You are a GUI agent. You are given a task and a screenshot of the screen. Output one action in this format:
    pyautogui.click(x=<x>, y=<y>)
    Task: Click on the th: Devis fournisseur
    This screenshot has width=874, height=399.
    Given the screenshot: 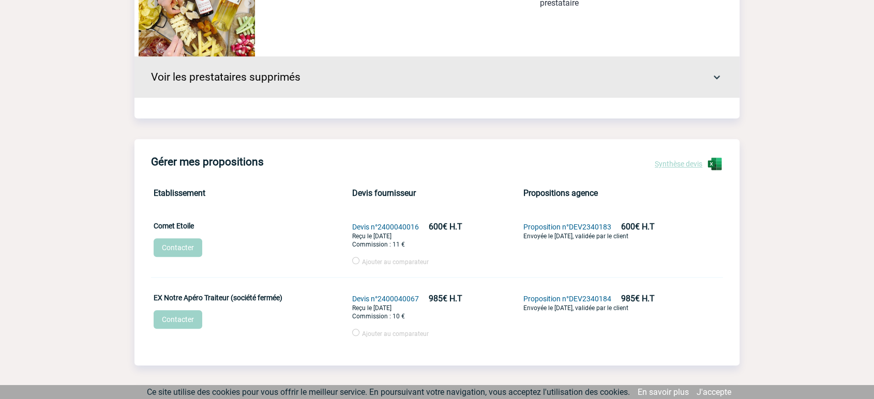 What is the action you would take?
    pyautogui.click(x=435, y=193)
    